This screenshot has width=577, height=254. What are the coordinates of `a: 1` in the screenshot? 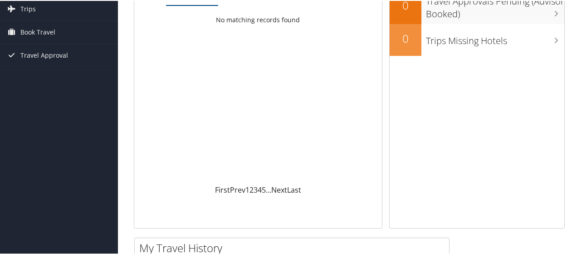 It's located at (247, 189).